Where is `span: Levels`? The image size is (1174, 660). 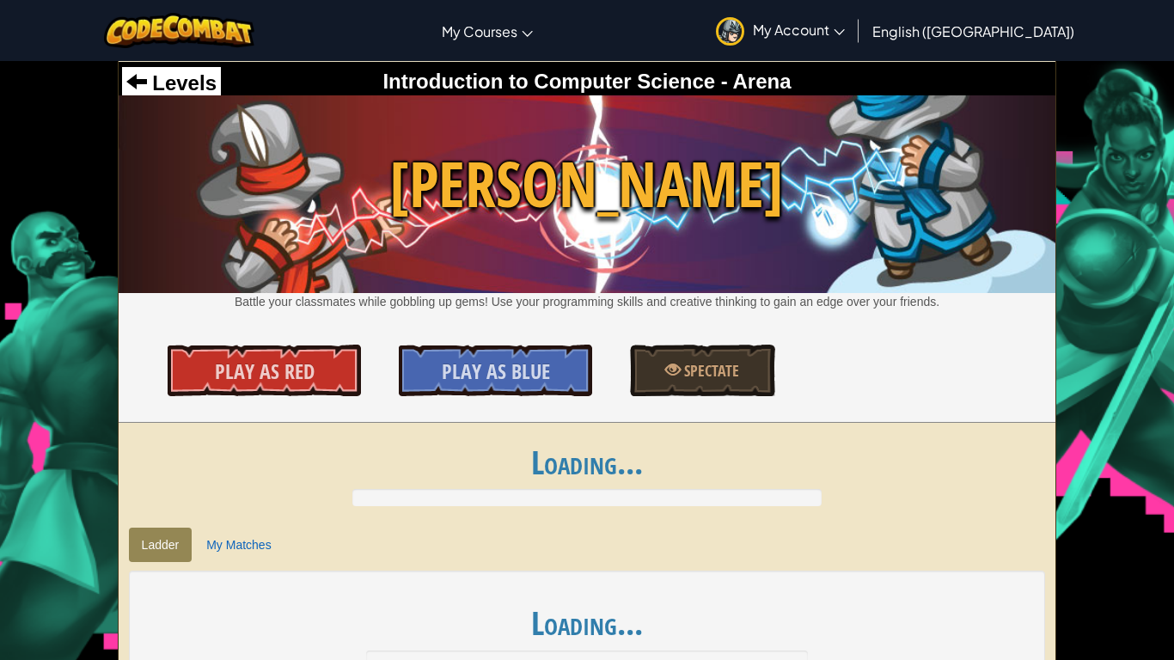
span: Levels is located at coordinates (181, 82).